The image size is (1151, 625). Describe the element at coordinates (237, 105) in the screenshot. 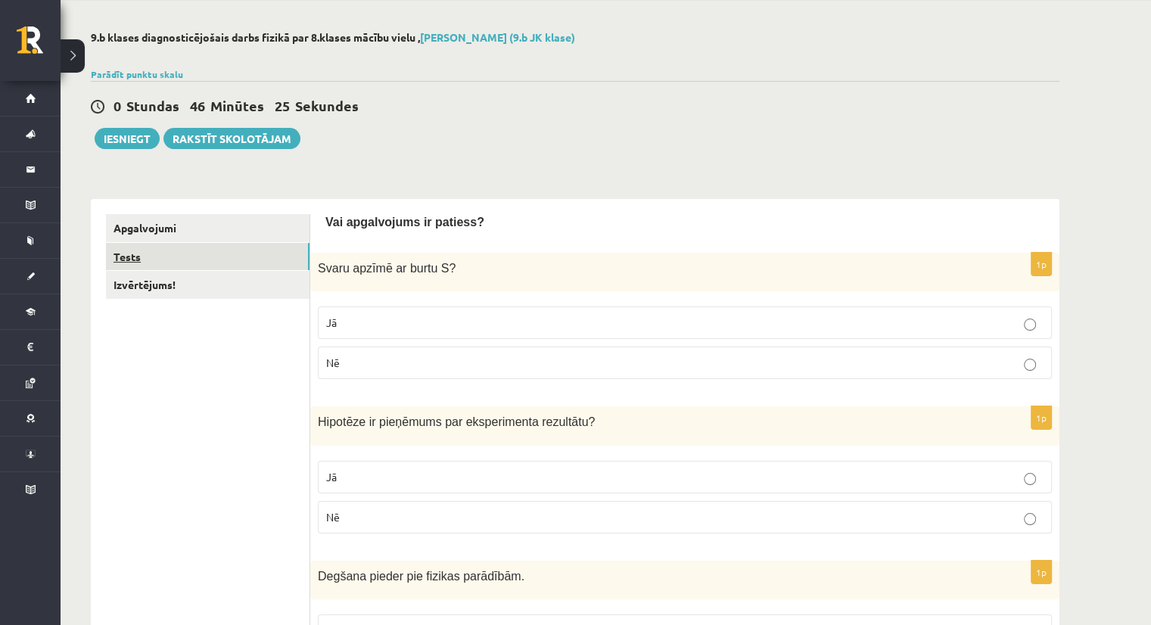

I see `span: Minūtes` at that location.